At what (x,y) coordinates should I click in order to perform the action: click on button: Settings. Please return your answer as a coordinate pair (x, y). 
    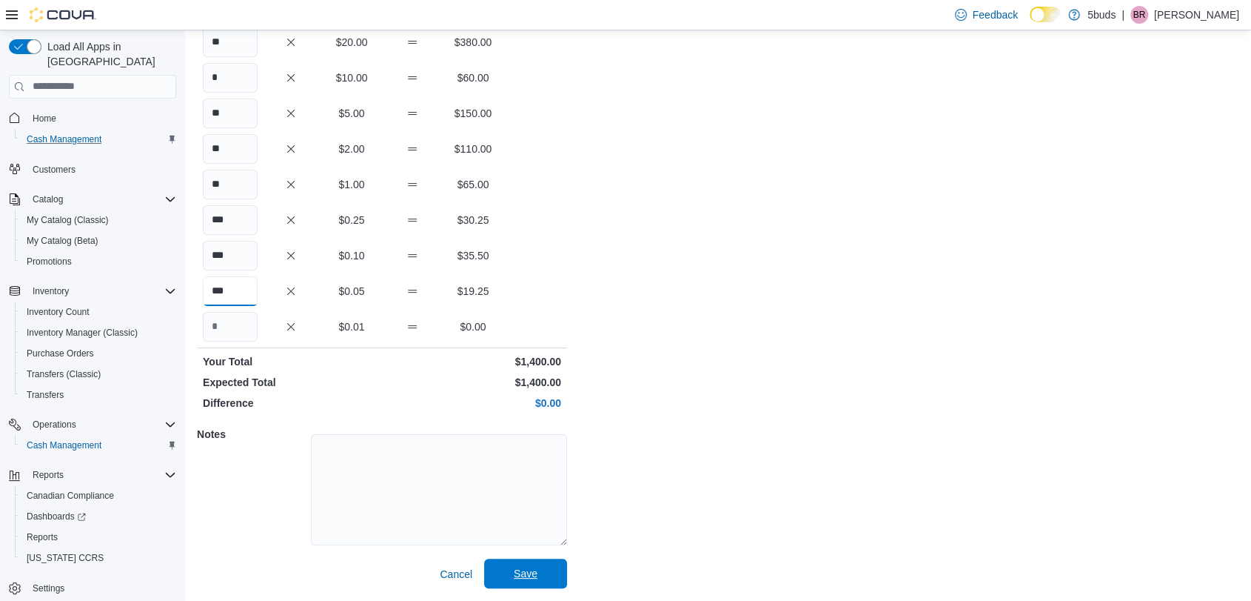
    Looking at the image, I should click on (93, 587).